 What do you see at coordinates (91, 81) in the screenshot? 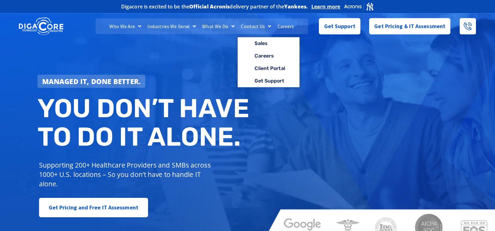
I see `a: Managed IT, done better.` at bounding box center [91, 81].